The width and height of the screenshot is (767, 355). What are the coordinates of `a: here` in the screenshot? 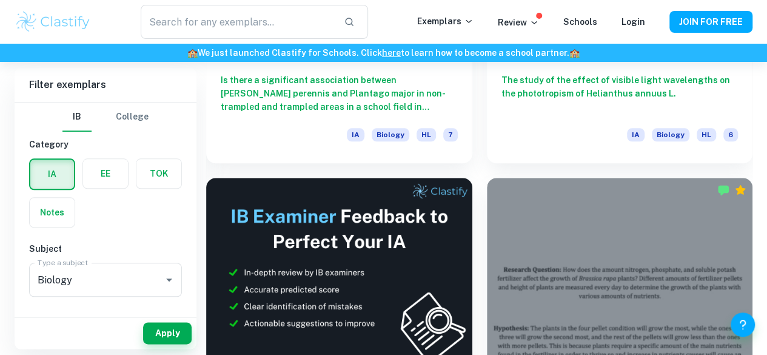 It's located at (391, 53).